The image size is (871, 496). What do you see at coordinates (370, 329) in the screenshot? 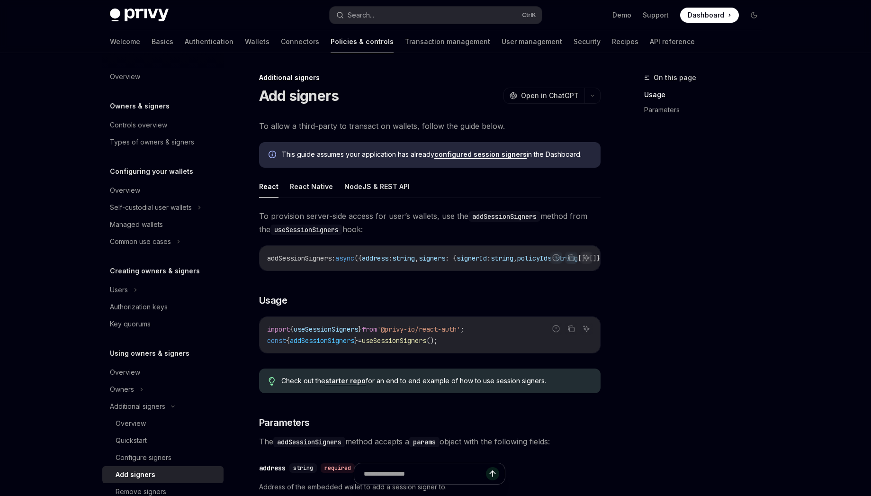
I see `span: from` at bounding box center [370, 329].